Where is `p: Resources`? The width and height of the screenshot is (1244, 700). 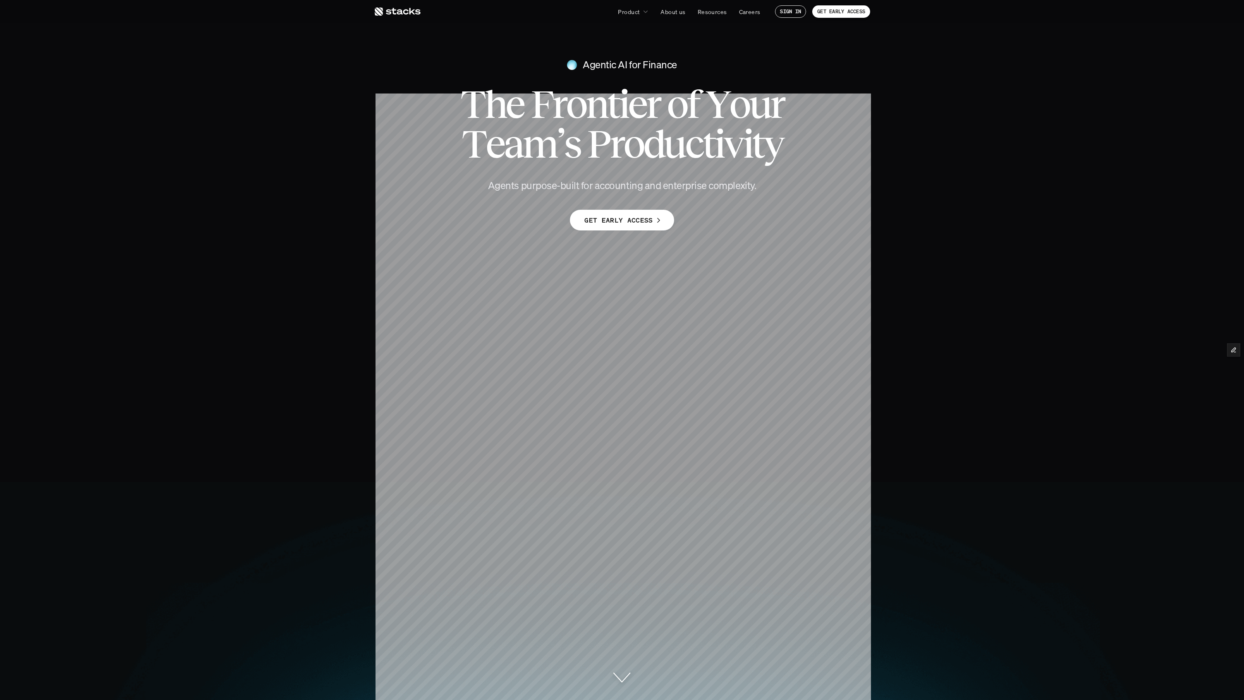 p: Resources is located at coordinates (712, 12).